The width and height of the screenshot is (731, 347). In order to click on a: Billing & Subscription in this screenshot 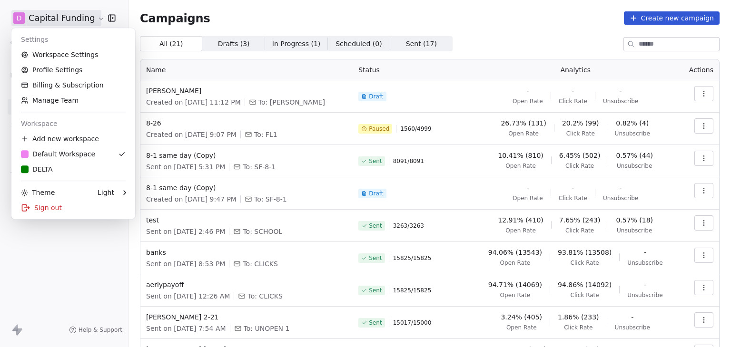, I will do `click(73, 85)`.